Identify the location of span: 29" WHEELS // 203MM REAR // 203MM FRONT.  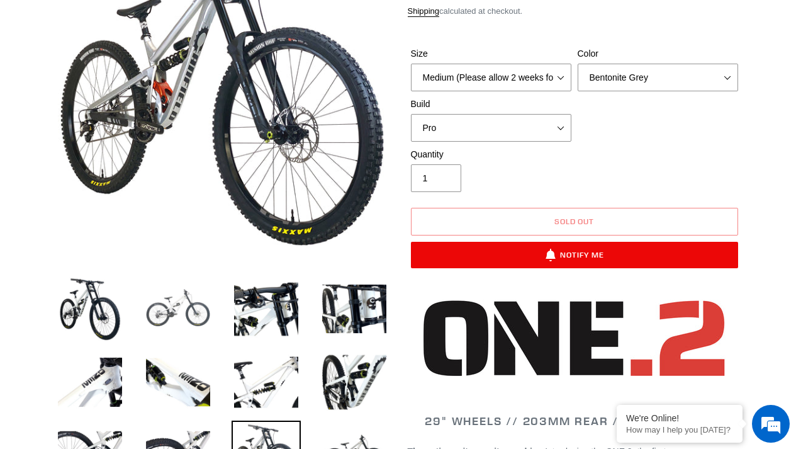
(574, 420).